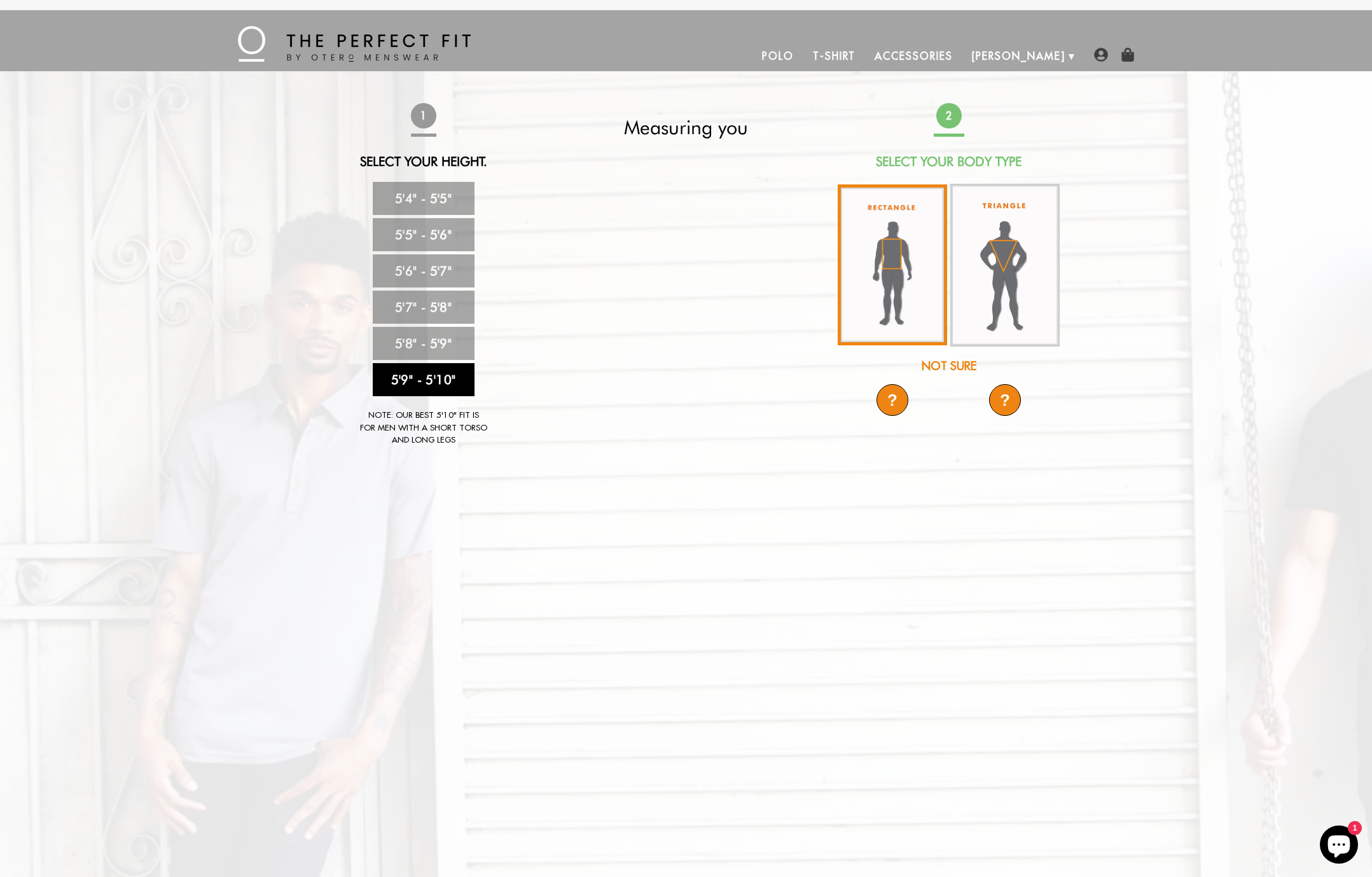 The height and width of the screenshot is (877, 1372). Describe the element at coordinates (1005, 265) in the screenshot. I see `img: triangle-body_336x.jpg` at that location.